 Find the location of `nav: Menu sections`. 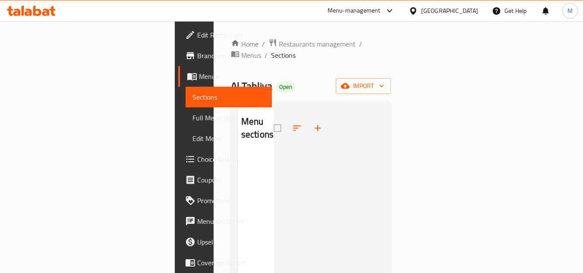

nav: Menu sections is located at coordinates (256, 152).